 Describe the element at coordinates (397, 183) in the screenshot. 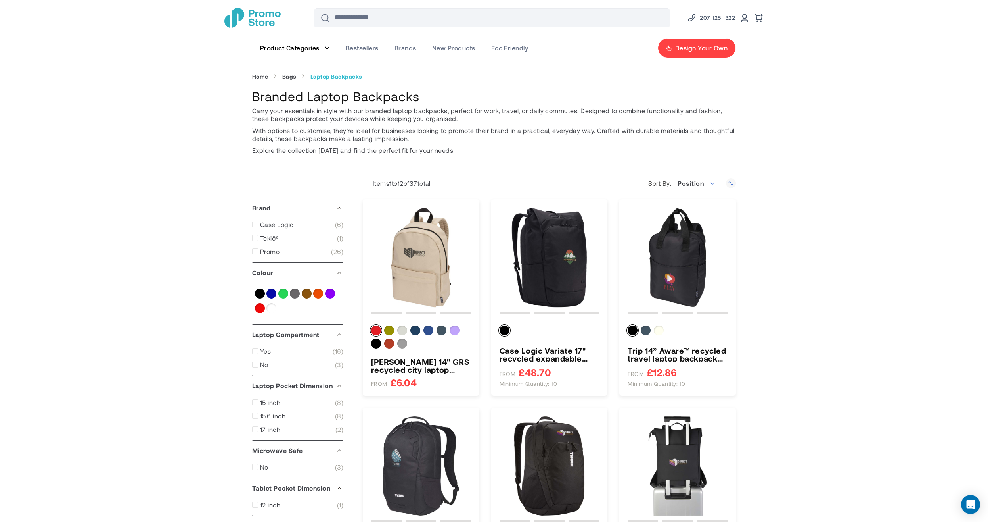

I see `p: Items to of total` at that location.